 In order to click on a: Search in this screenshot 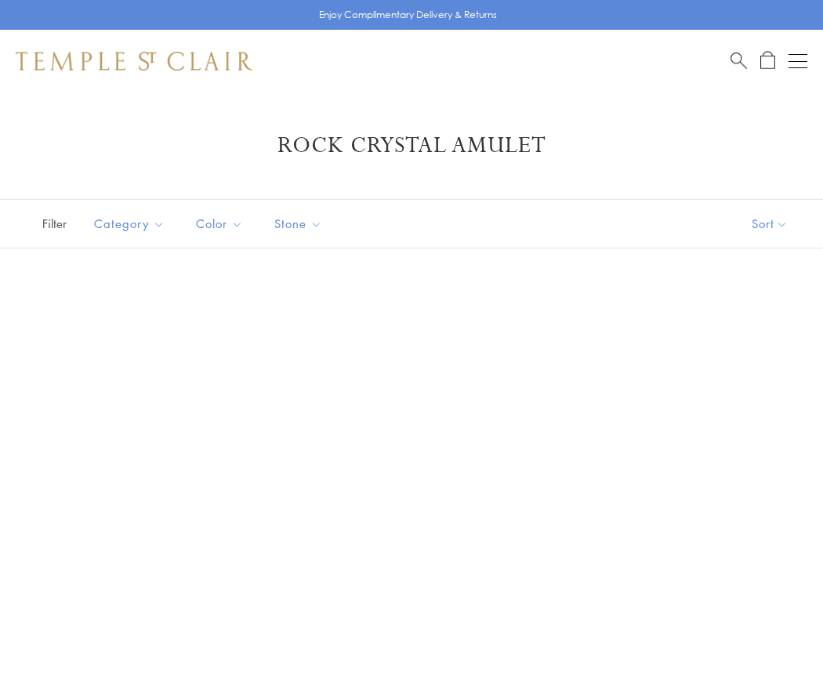, I will do `click(738, 60)`.